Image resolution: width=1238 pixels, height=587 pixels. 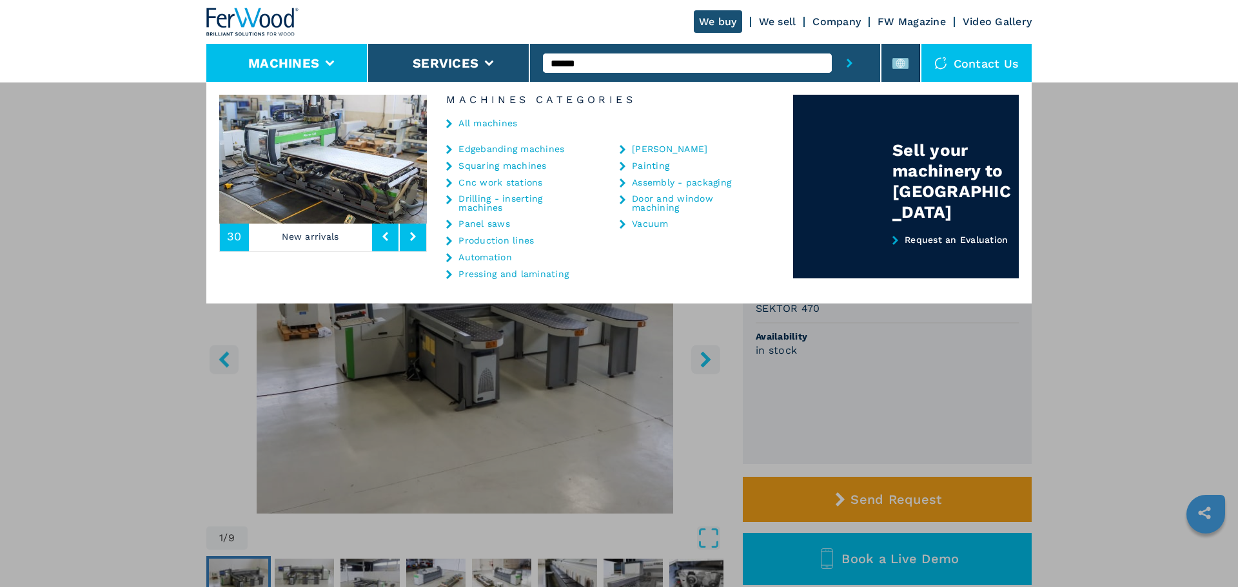 I want to click on button: Machines, so click(x=284, y=63).